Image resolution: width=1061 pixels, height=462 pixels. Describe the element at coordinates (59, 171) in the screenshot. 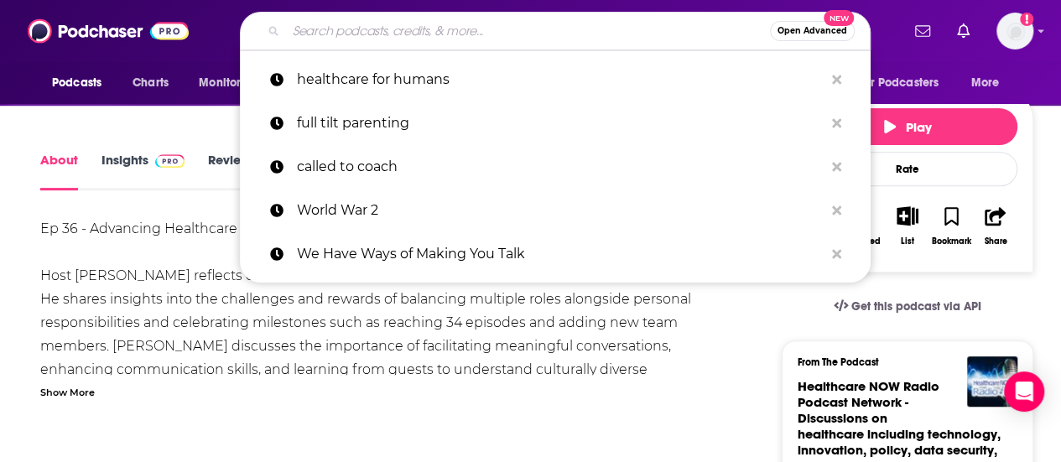

I see `a: About` at that location.